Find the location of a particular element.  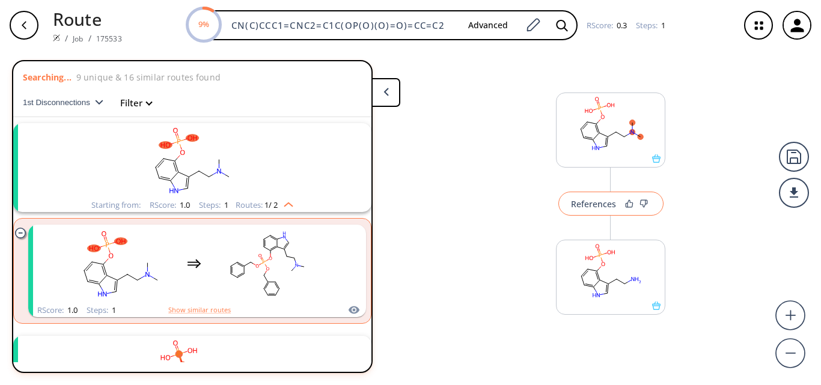

a: Job is located at coordinates (78, 38).